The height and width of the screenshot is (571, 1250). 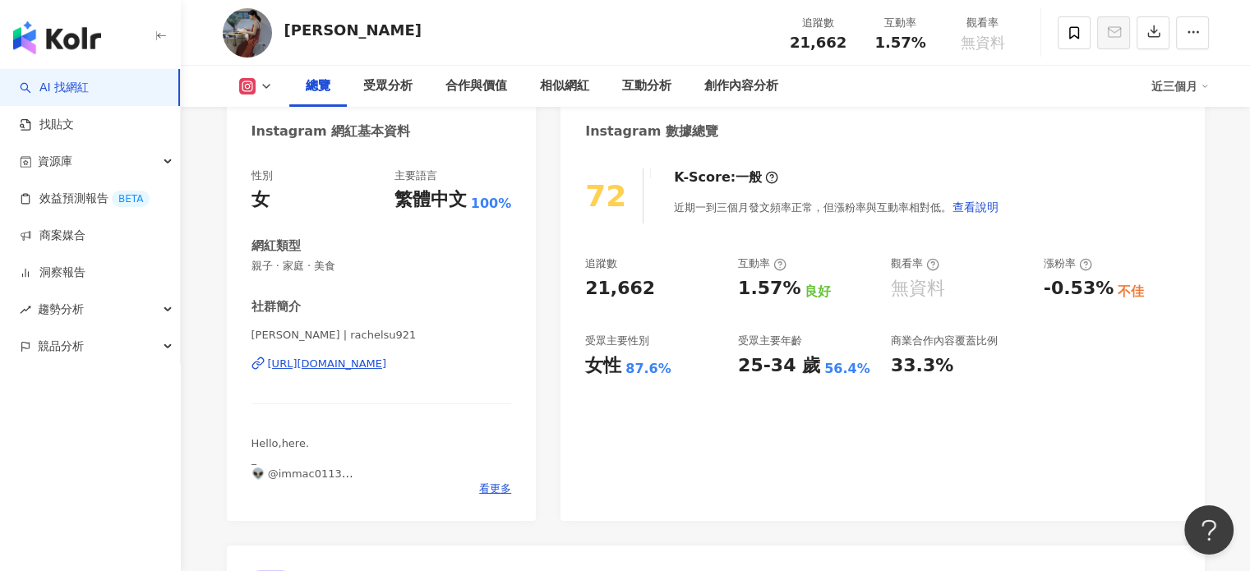 I want to click on div: 72, so click(x=605, y=196).